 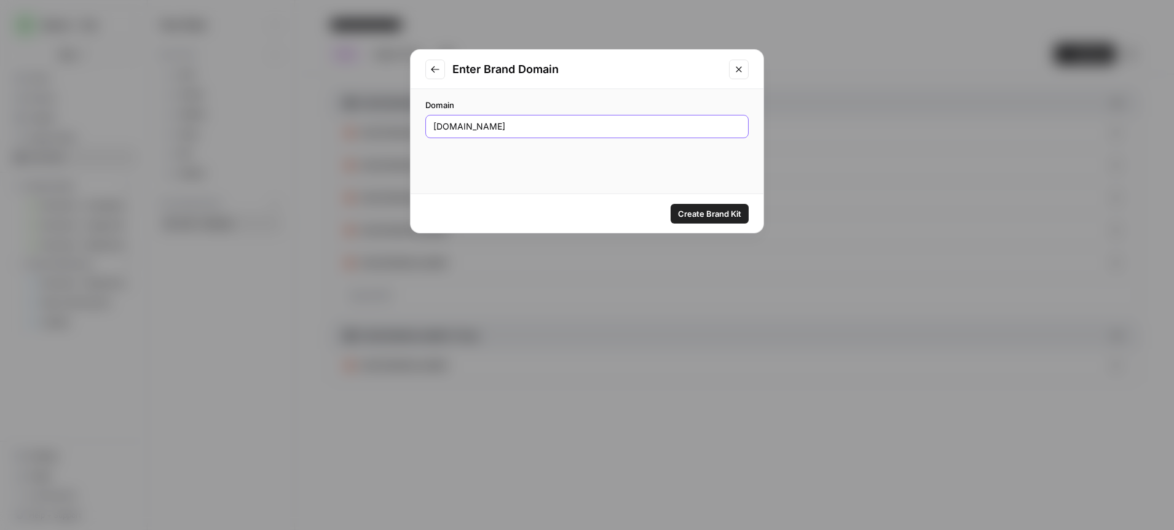 I want to click on h2: Enter Brand Domain, so click(x=587, y=69).